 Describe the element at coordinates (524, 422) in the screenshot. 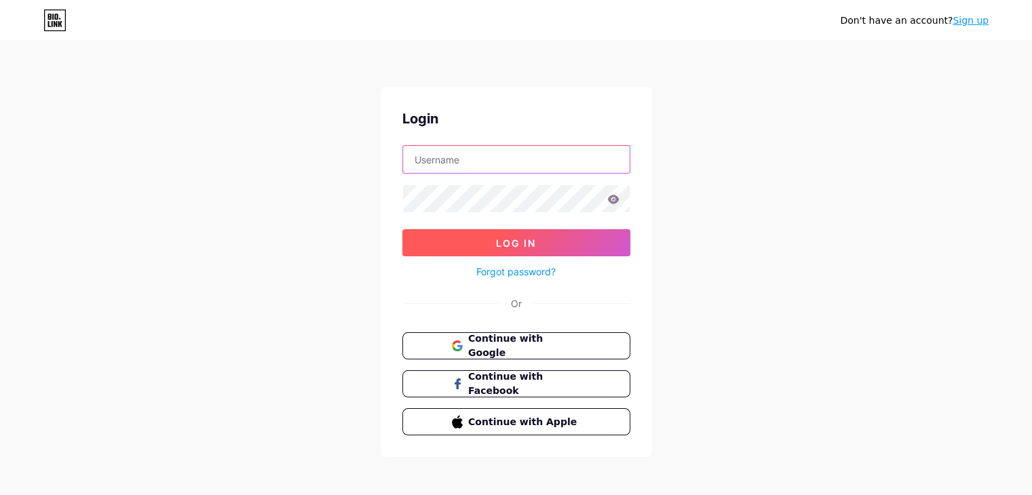

I see `span: Continue with Apple` at that location.